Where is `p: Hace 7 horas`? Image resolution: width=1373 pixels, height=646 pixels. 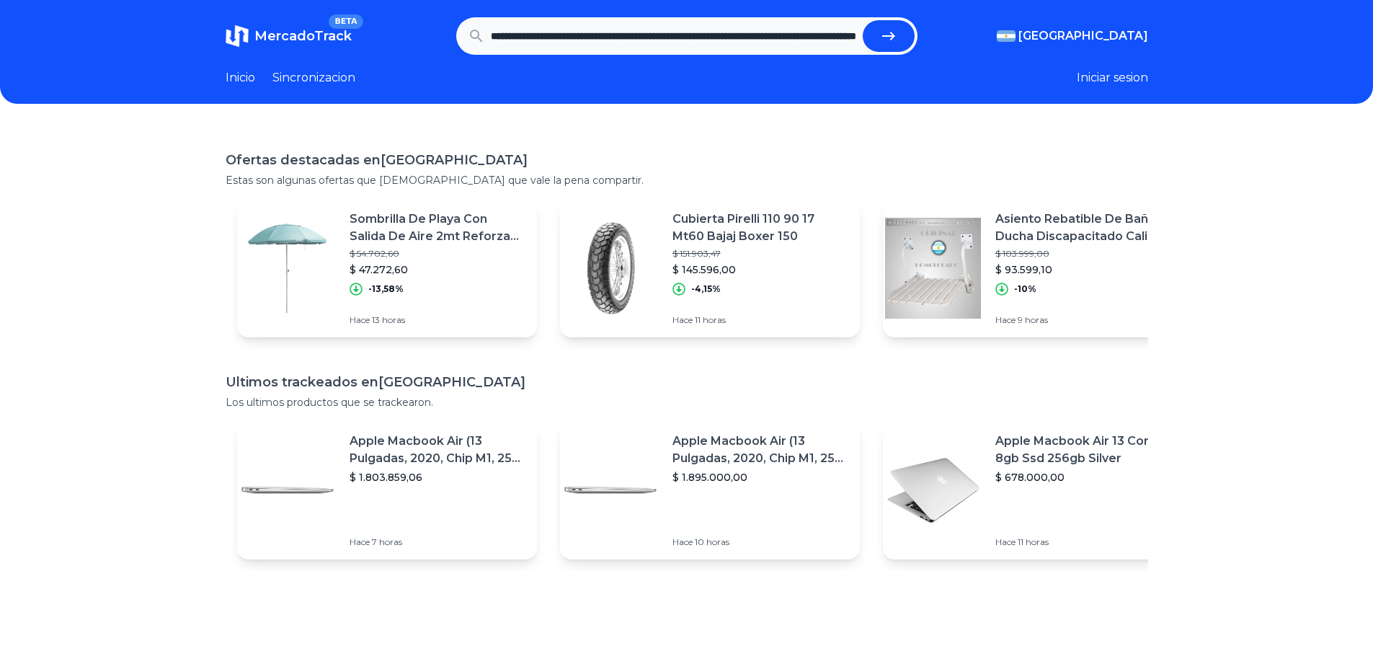
p: Hace 7 horas is located at coordinates (438, 542).